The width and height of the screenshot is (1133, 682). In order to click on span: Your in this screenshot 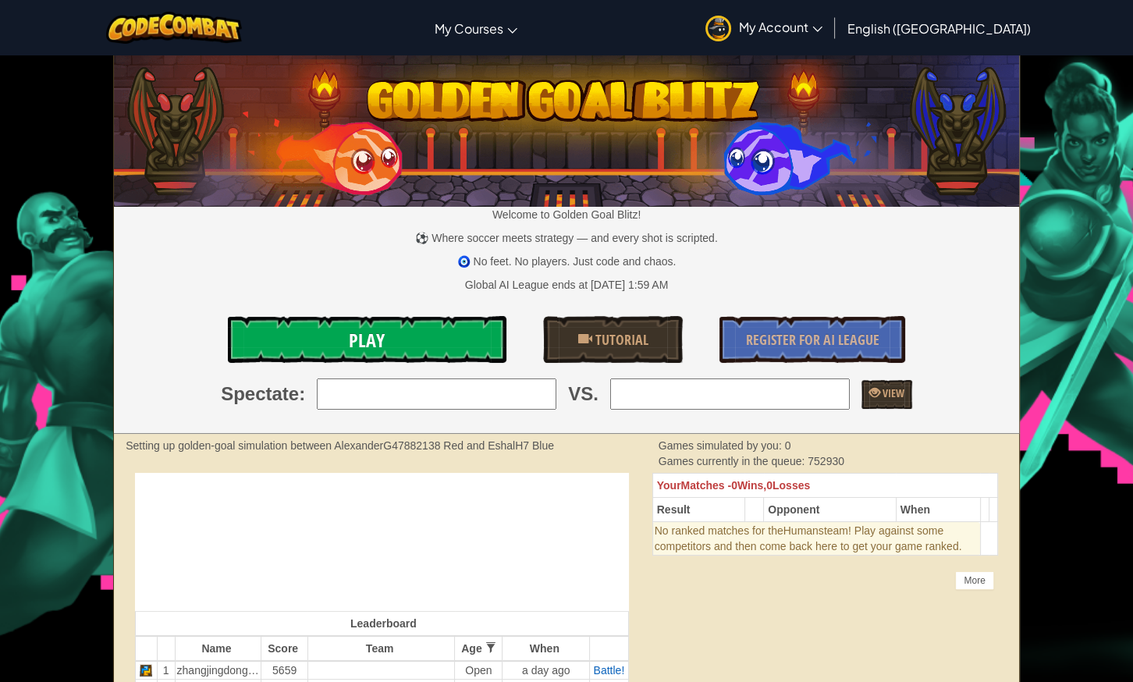, I will do `click(669, 485)`.